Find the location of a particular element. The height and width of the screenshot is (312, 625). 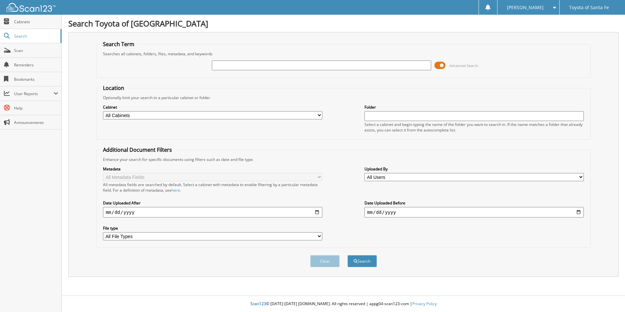

legend: Additional Document Filters is located at coordinates (137, 150).